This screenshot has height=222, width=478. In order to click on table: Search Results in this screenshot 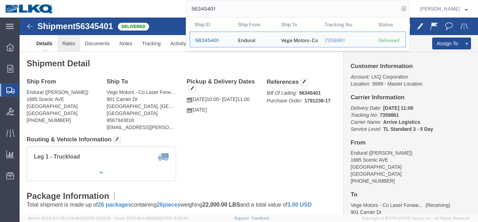, I will do `click(300, 34)`.